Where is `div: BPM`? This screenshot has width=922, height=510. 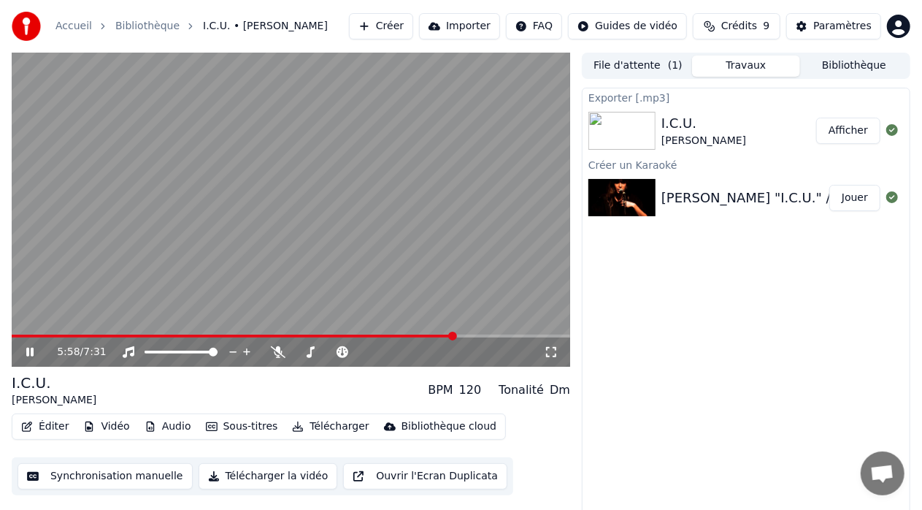 div: BPM is located at coordinates (440, 390).